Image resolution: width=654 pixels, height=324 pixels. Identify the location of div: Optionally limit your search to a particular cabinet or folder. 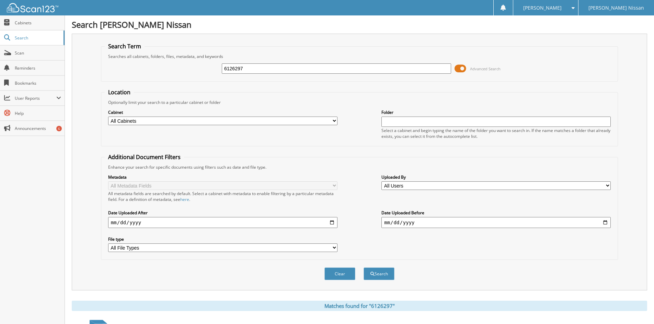
(359, 102).